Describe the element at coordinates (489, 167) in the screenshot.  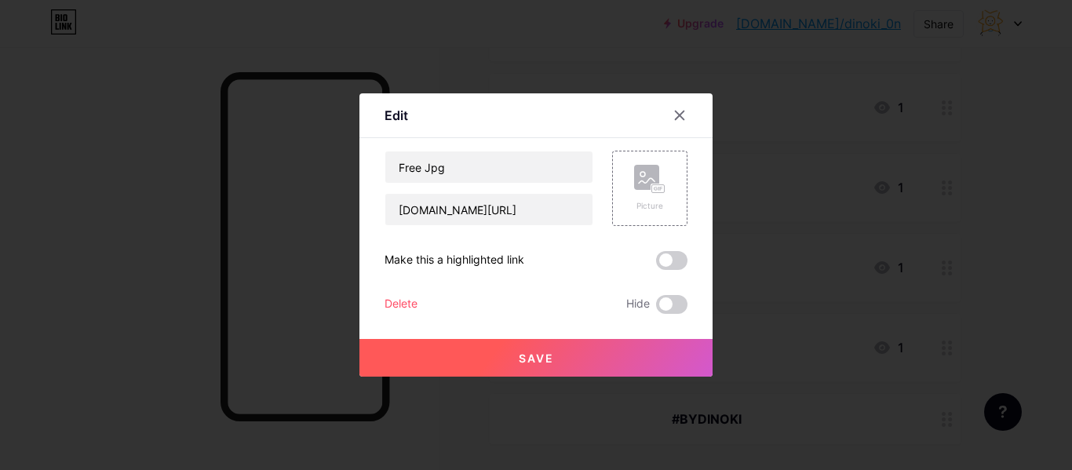
I see `input: Title` at that location.